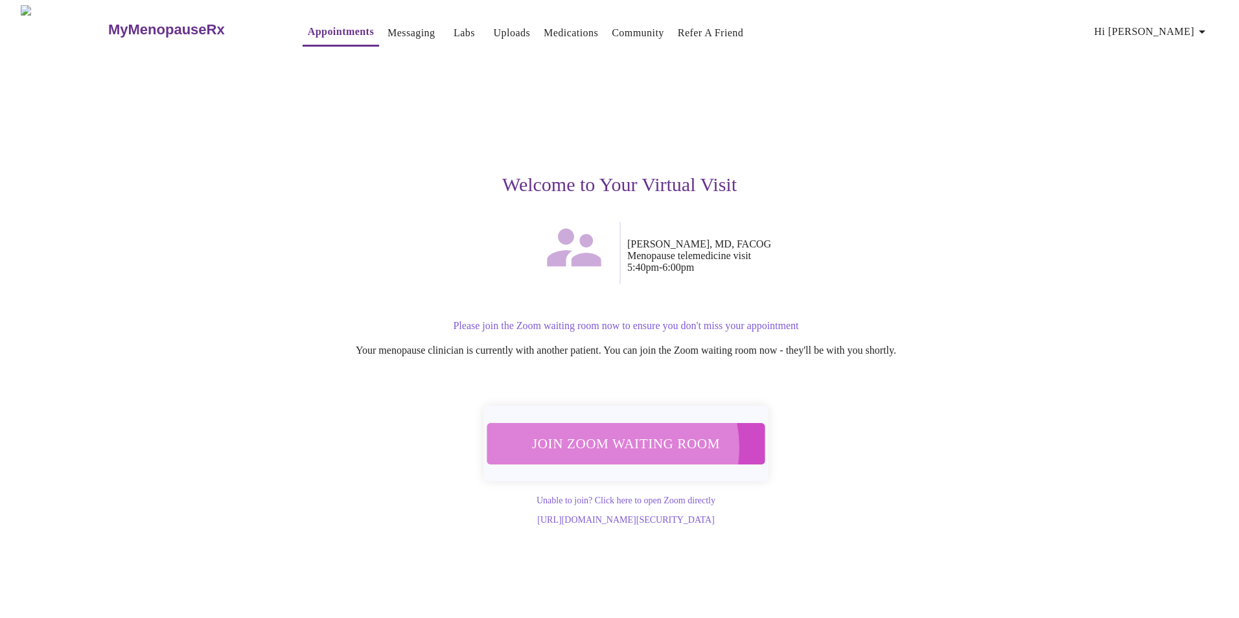 This screenshot has height=618, width=1239. What do you see at coordinates (711, 33) in the screenshot?
I see `a: Refer a Friend` at bounding box center [711, 33].